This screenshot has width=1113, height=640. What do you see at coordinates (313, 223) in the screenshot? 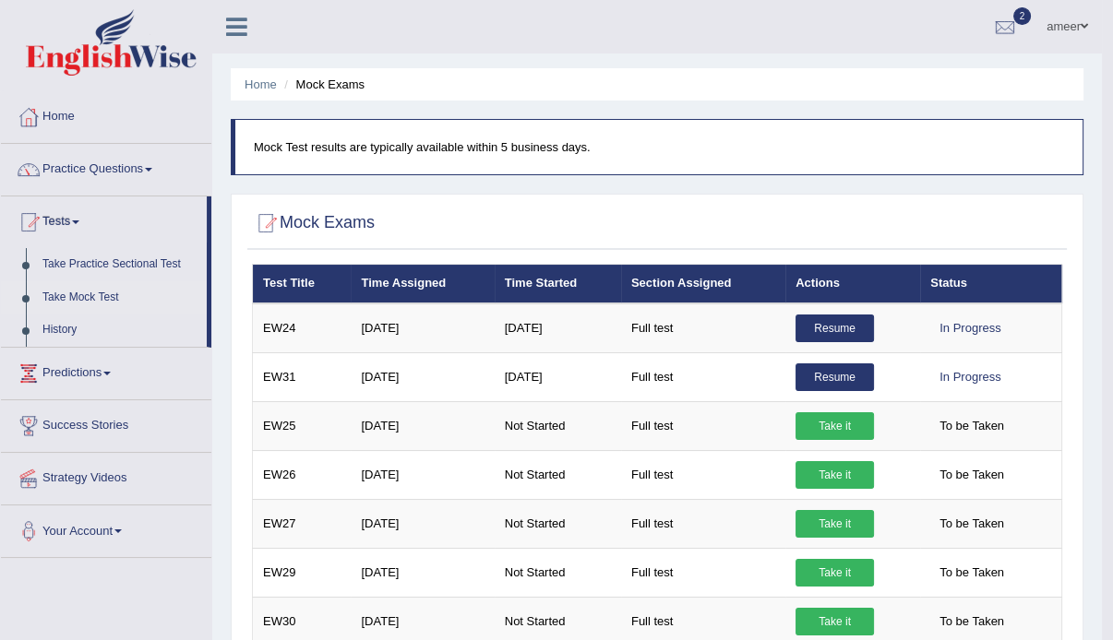
I see `h2: Mock Exams` at bounding box center [313, 223].